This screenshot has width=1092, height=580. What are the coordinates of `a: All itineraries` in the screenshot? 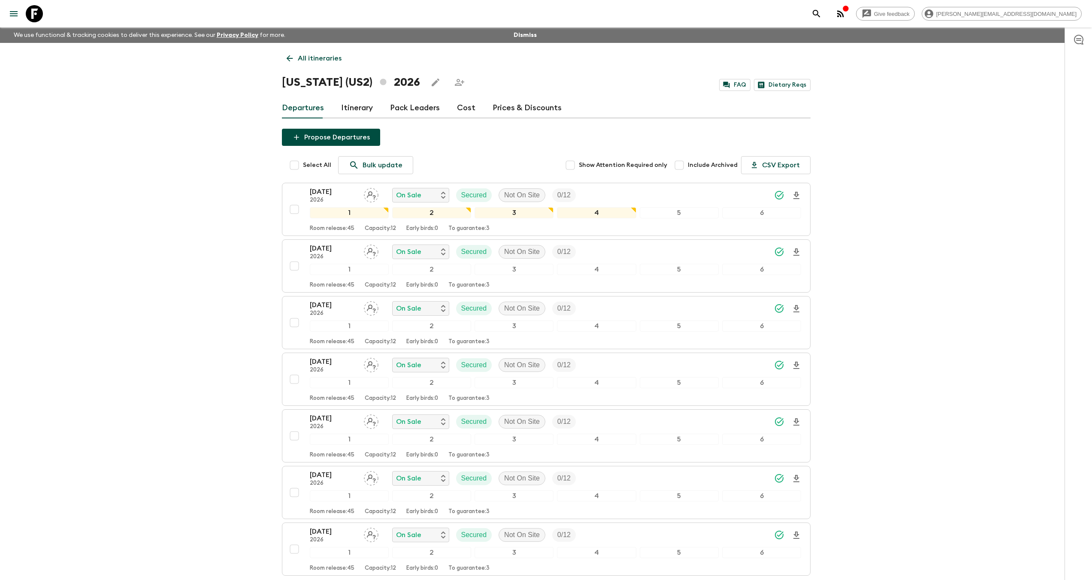 It's located at (314, 58).